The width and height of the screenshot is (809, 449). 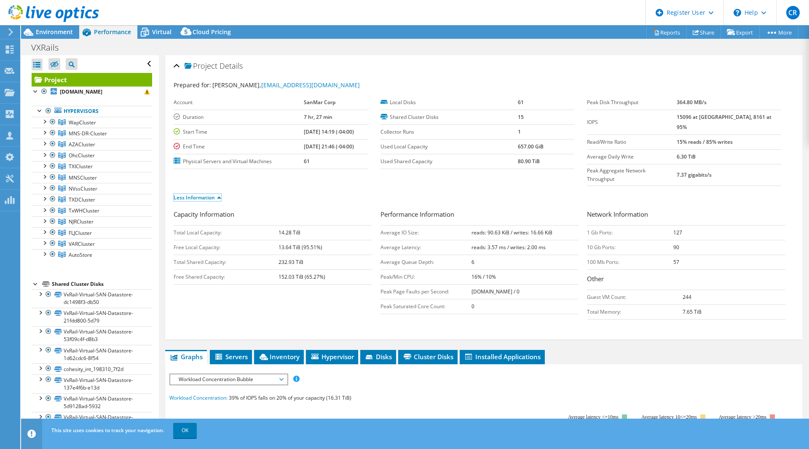 What do you see at coordinates (669, 417) in the screenshot?
I see `tspan: Average latency 10<=20ms` at bounding box center [669, 417].